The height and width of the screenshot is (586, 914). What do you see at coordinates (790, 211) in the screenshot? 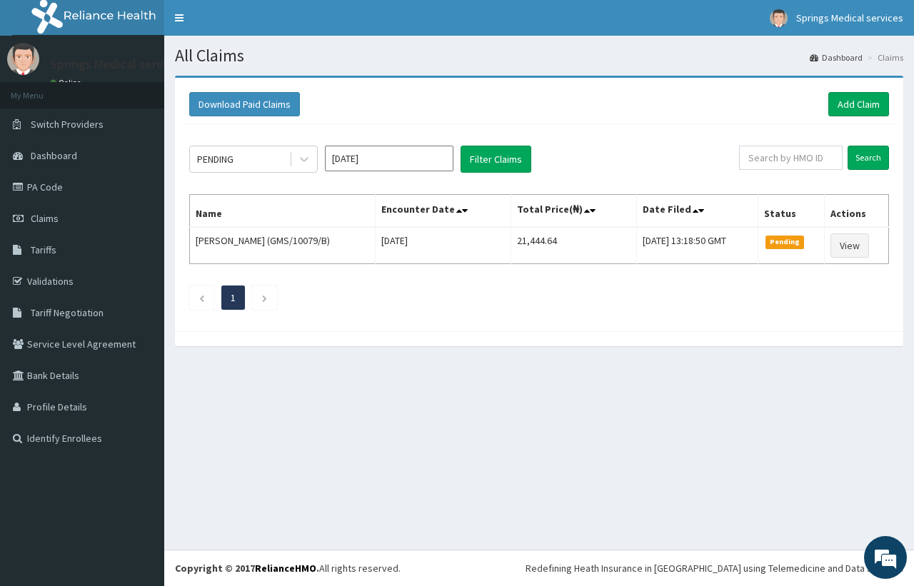
I see `th: Status` at bounding box center [790, 211].